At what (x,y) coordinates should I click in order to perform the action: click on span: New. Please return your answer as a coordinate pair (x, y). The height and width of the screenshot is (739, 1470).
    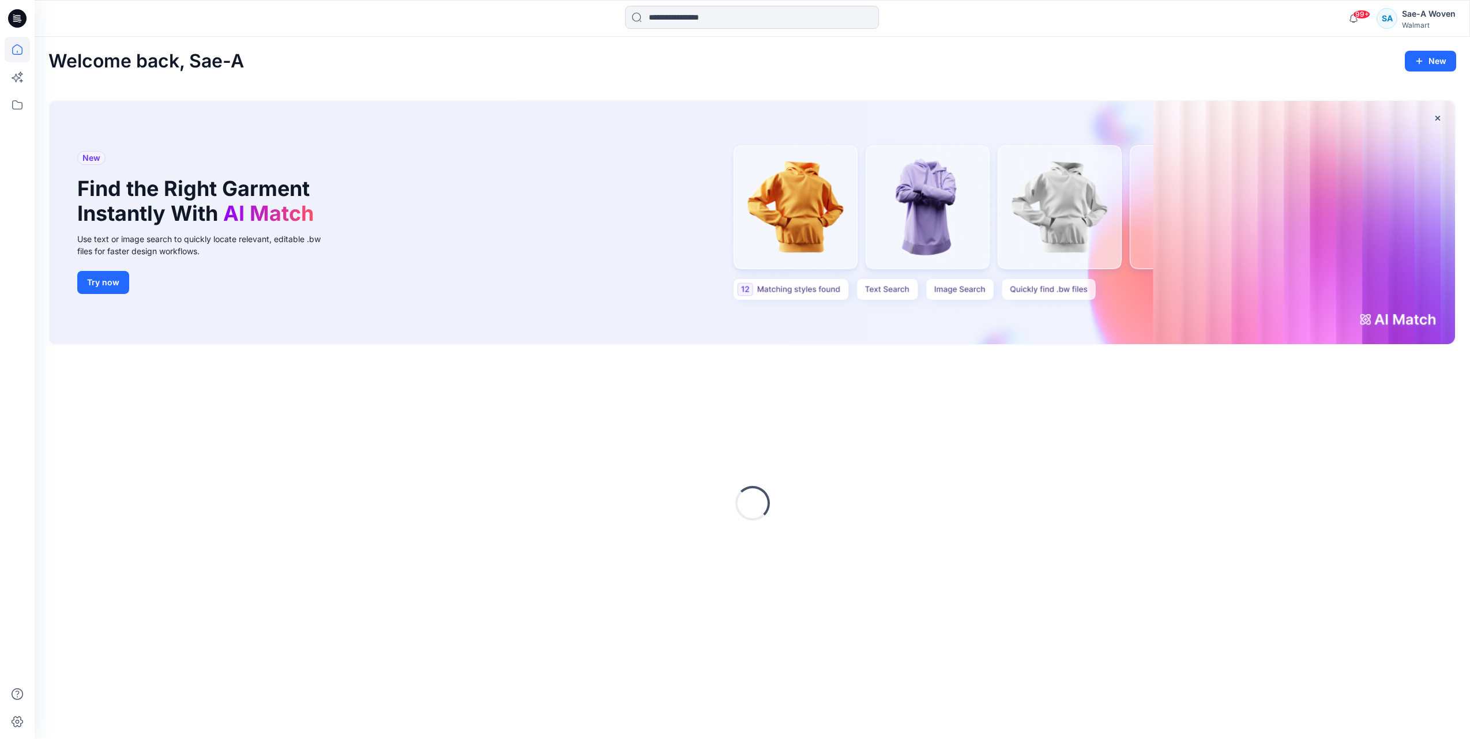
    Looking at the image, I should click on (91, 158).